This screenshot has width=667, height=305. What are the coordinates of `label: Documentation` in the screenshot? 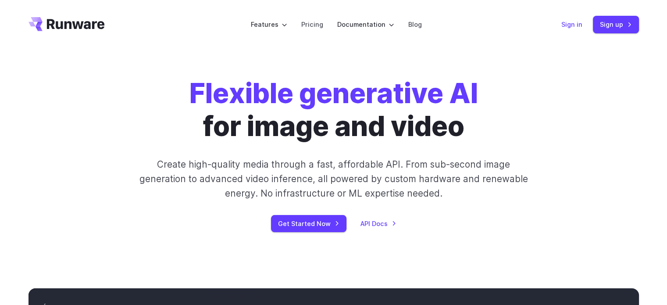 It's located at (365, 24).